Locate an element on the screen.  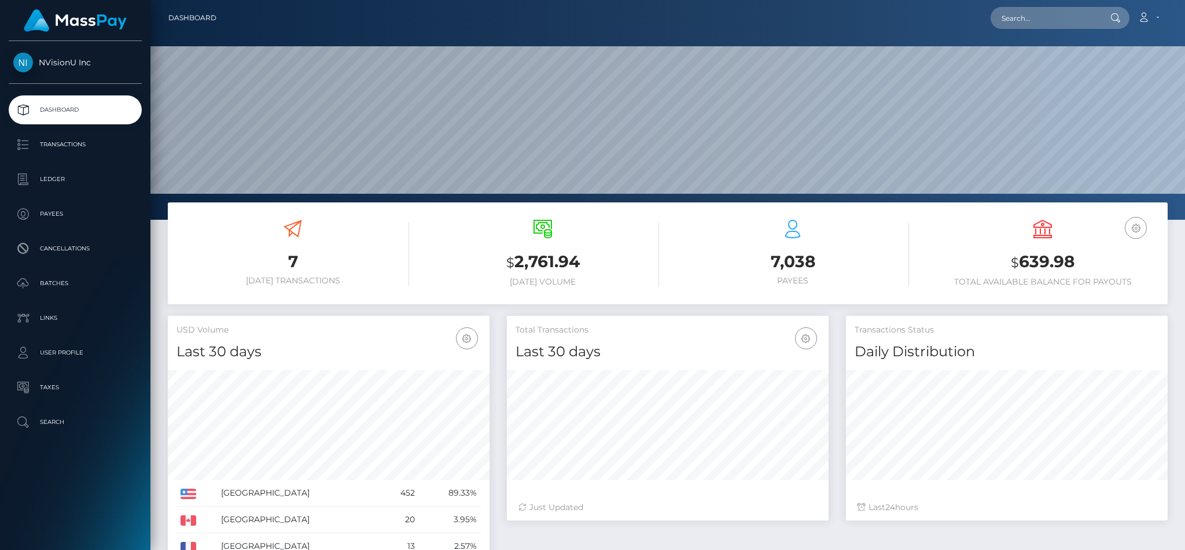
a: Cancellations is located at coordinates (75, 249).